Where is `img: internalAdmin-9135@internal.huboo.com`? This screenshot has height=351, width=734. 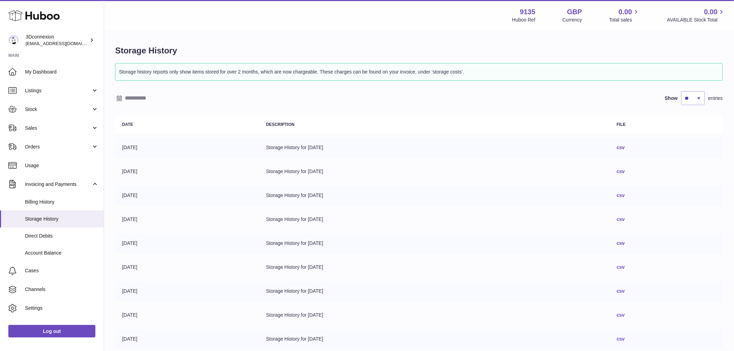
img: internalAdmin-9135@internal.huboo.com is located at coordinates (14, 40).